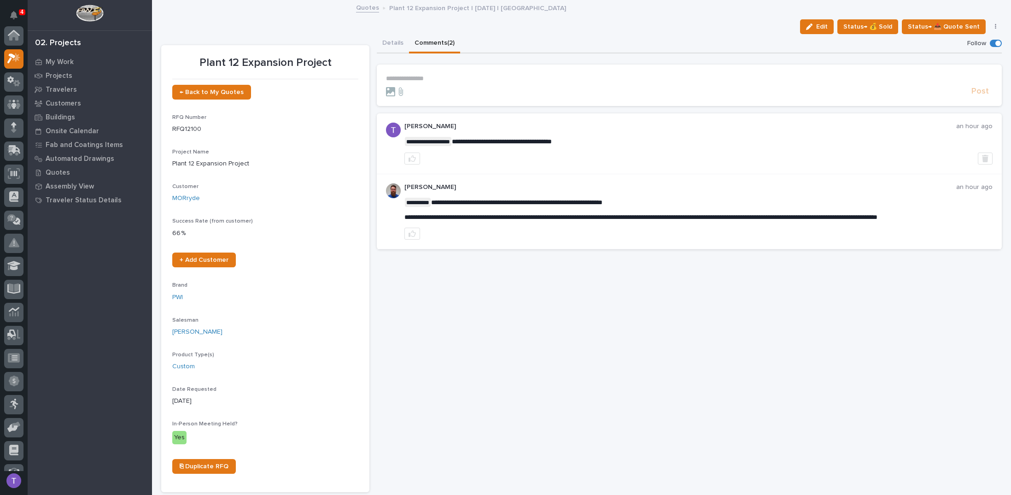  What do you see at coordinates (83, 200) in the screenshot?
I see `p: Traveler Status Details` at bounding box center [83, 200].